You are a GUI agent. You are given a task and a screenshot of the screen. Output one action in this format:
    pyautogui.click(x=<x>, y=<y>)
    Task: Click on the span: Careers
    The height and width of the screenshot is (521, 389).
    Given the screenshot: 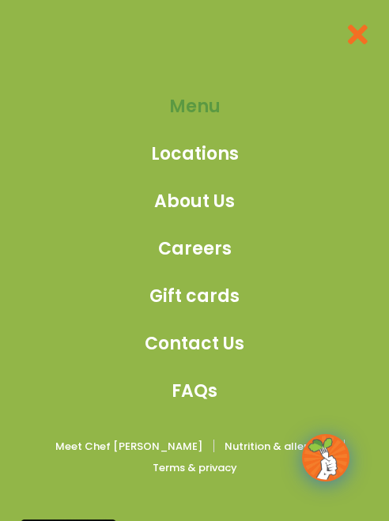 What is the action you would take?
    pyautogui.click(x=195, y=248)
    